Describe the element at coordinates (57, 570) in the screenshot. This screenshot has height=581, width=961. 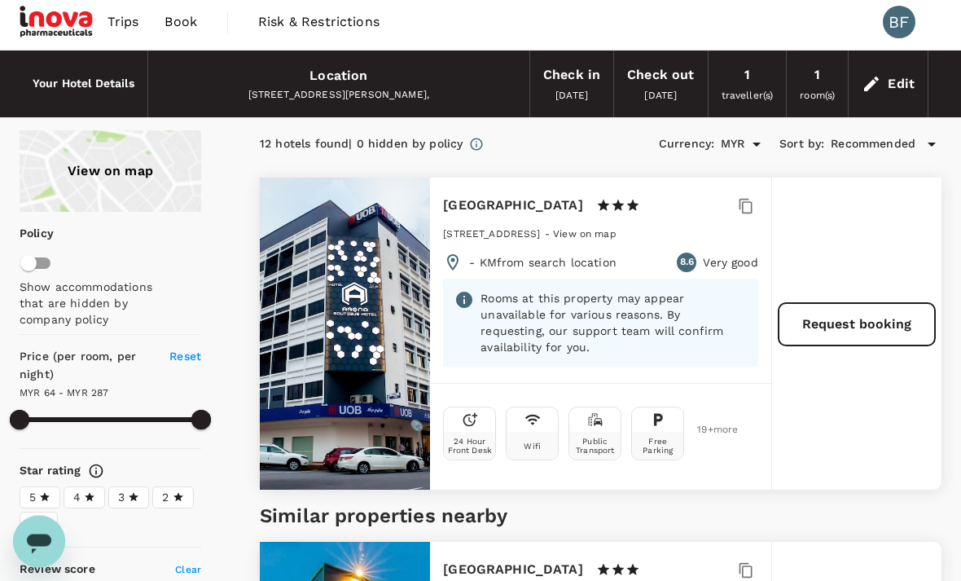
I see `h6: Review score` at that location.